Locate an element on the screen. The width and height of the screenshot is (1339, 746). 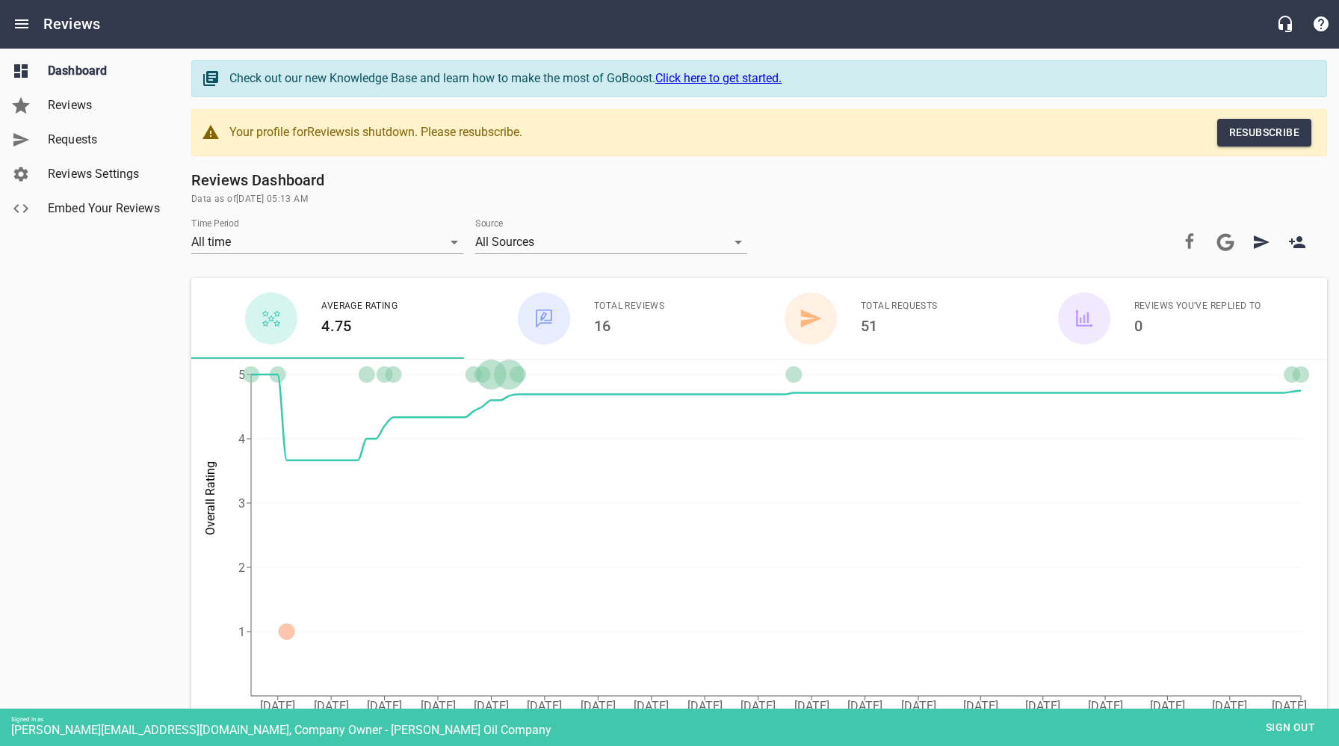
span: Sign out is located at coordinates (1291, 727).